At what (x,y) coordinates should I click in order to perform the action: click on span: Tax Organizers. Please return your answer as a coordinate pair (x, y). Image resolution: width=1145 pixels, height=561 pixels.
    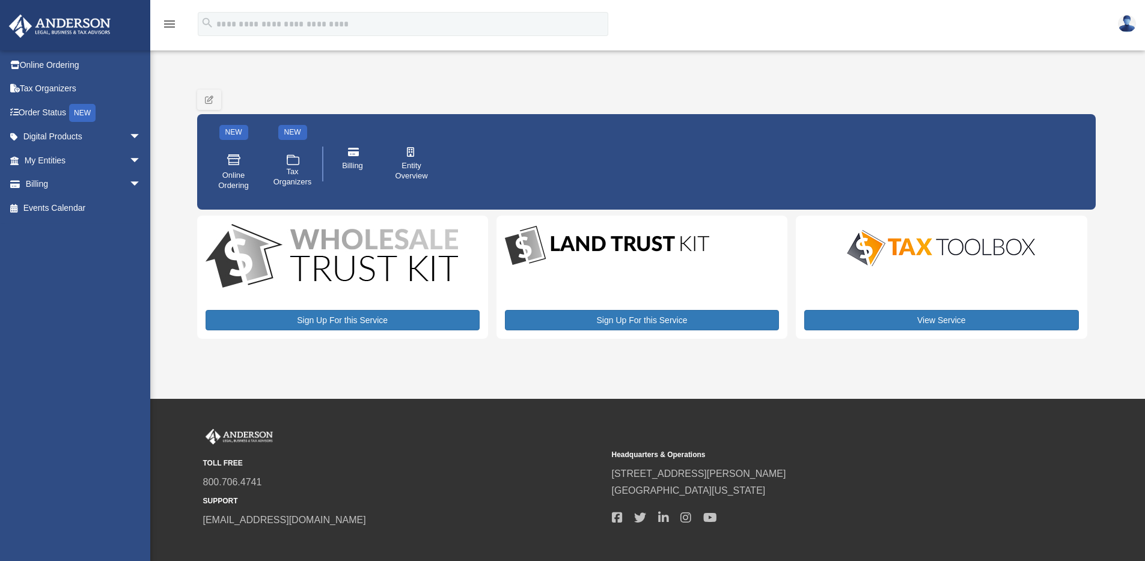
    Looking at the image, I should click on (293, 177).